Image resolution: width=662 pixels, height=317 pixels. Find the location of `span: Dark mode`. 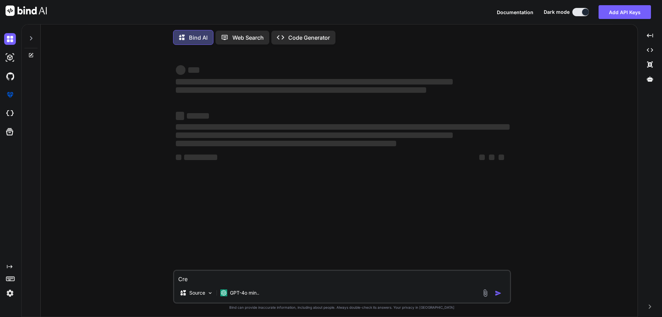

span: Dark mode is located at coordinates (557, 12).